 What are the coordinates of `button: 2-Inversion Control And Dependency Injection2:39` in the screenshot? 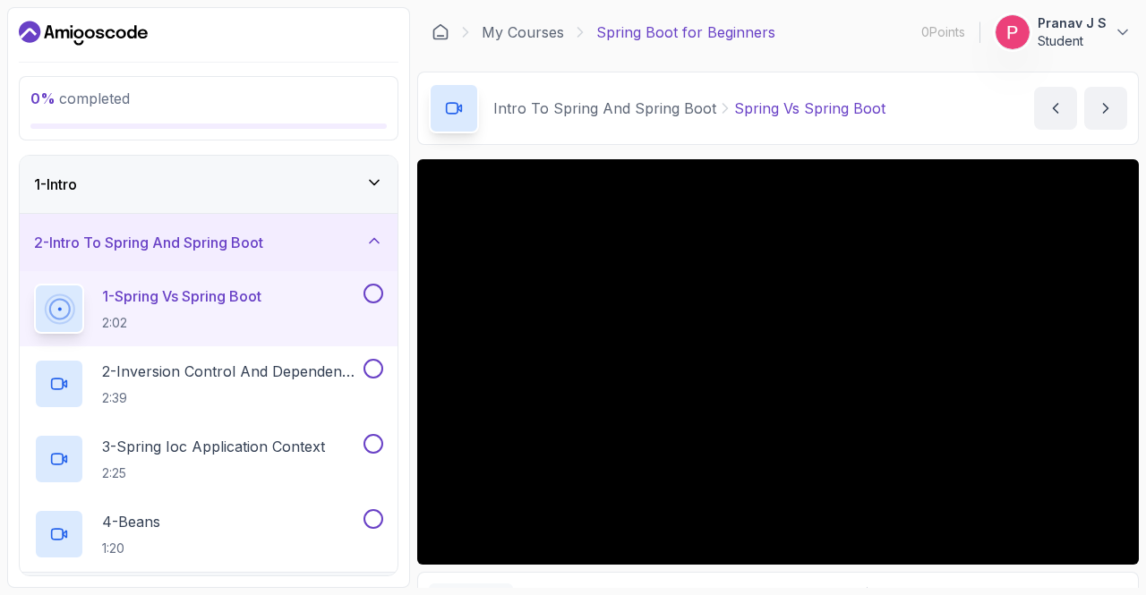 It's located at (209, 384).